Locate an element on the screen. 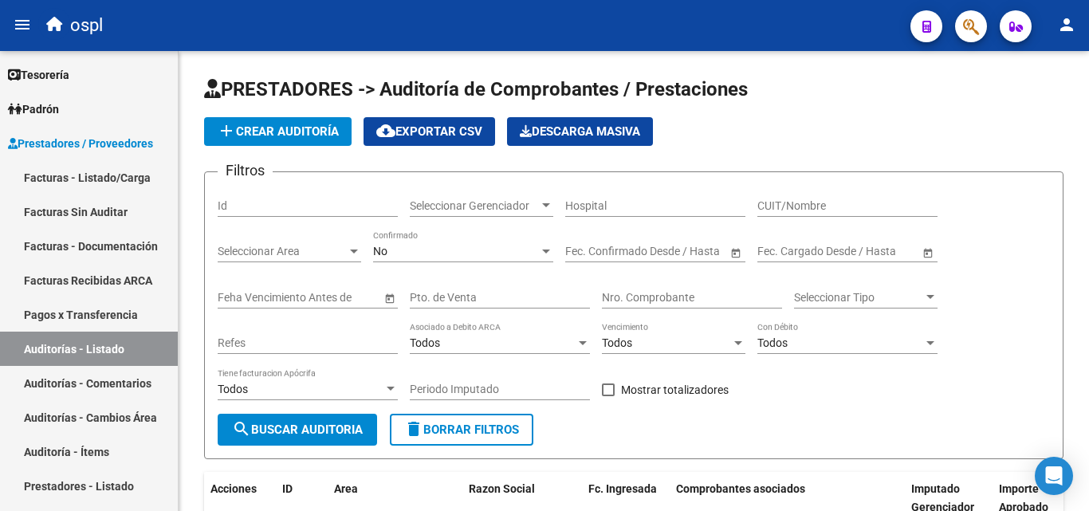  span: Fc. Ingresada is located at coordinates (623, 489).